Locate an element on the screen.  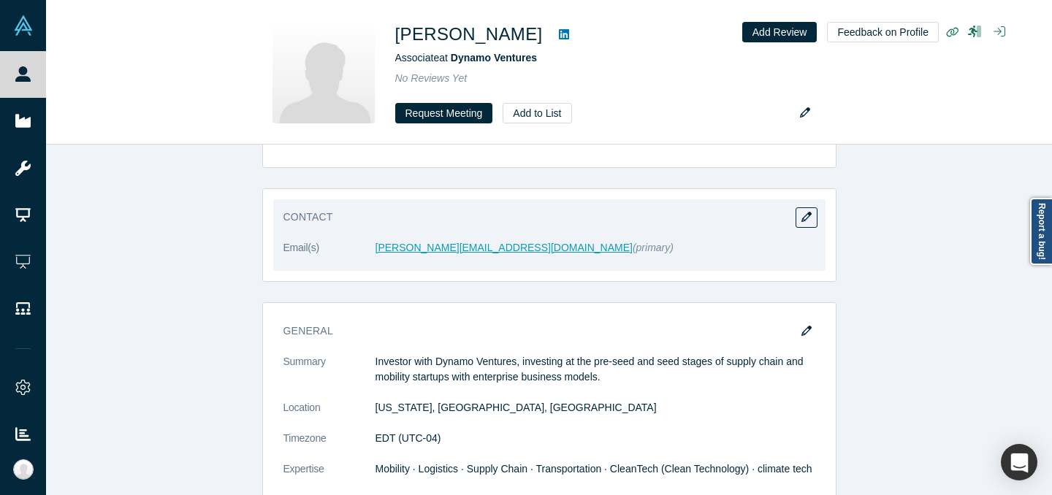
a: Report a bug! is located at coordinates (1041, 232).